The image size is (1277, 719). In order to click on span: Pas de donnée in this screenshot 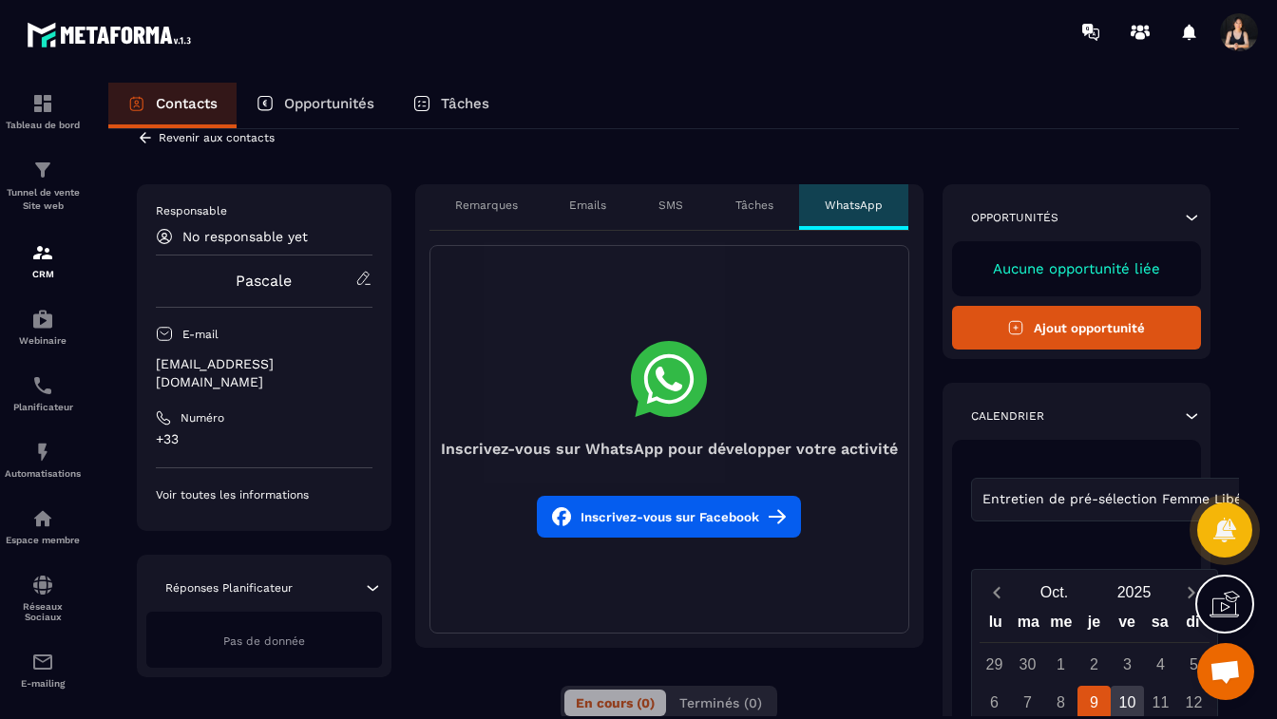, I will do `click(264, 642)`.